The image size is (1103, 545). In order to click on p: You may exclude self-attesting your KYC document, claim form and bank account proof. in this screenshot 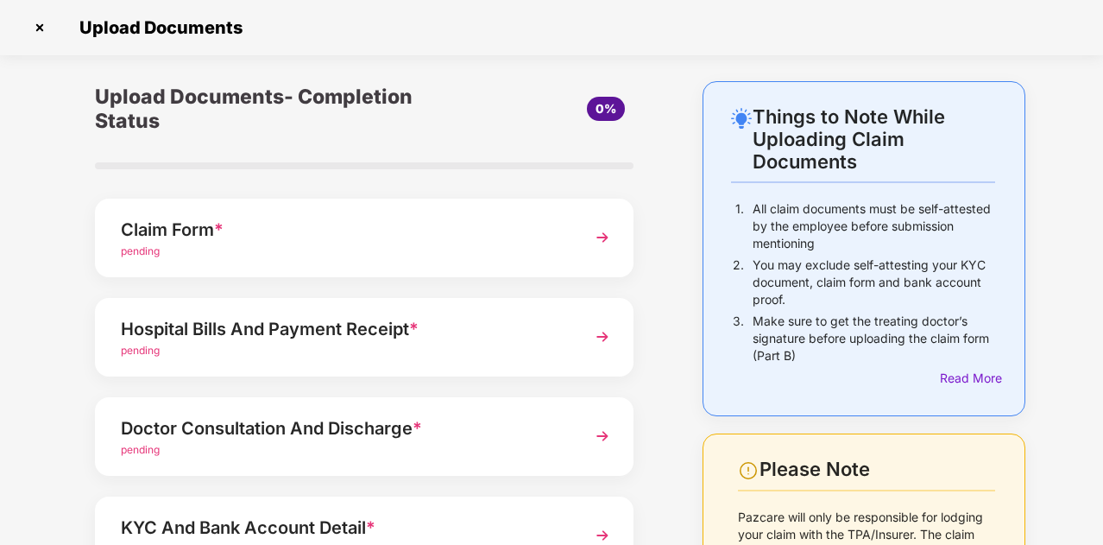, I will do `click(874, 282)`.